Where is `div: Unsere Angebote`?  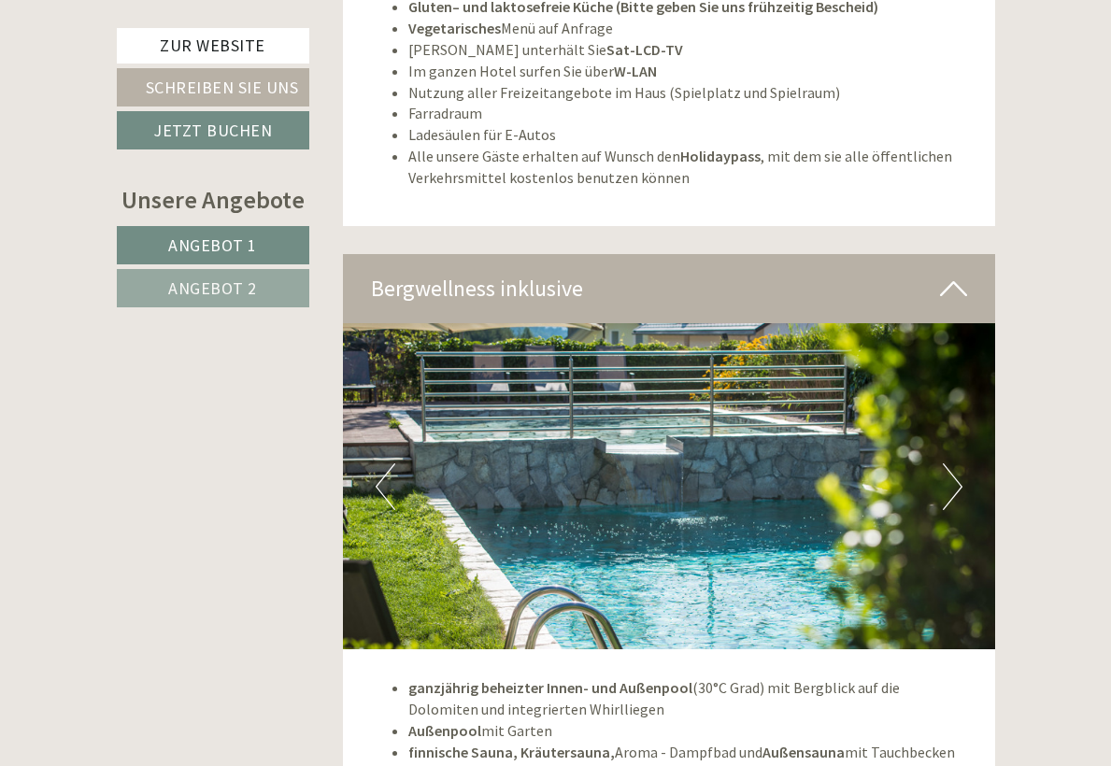 div: Unsere Angebote is located at coordinates (213, 199).